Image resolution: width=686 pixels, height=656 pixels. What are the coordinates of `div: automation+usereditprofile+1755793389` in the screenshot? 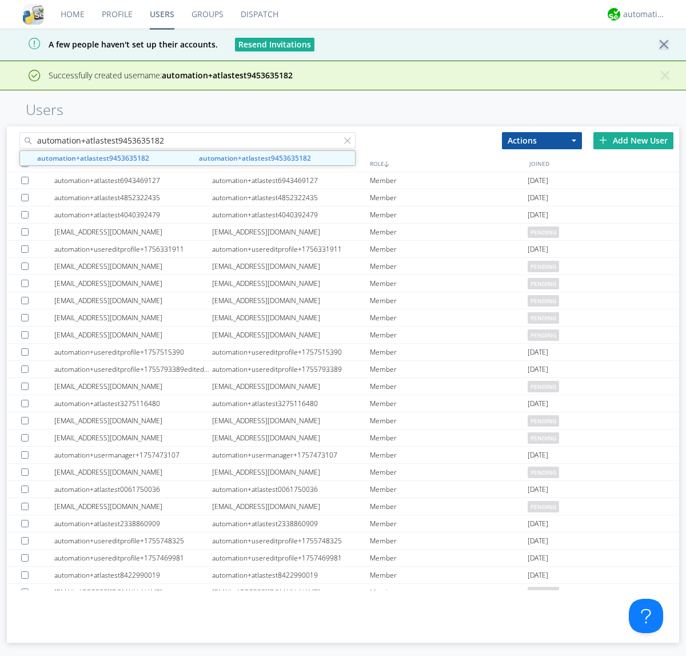 It's located at (291, 369).